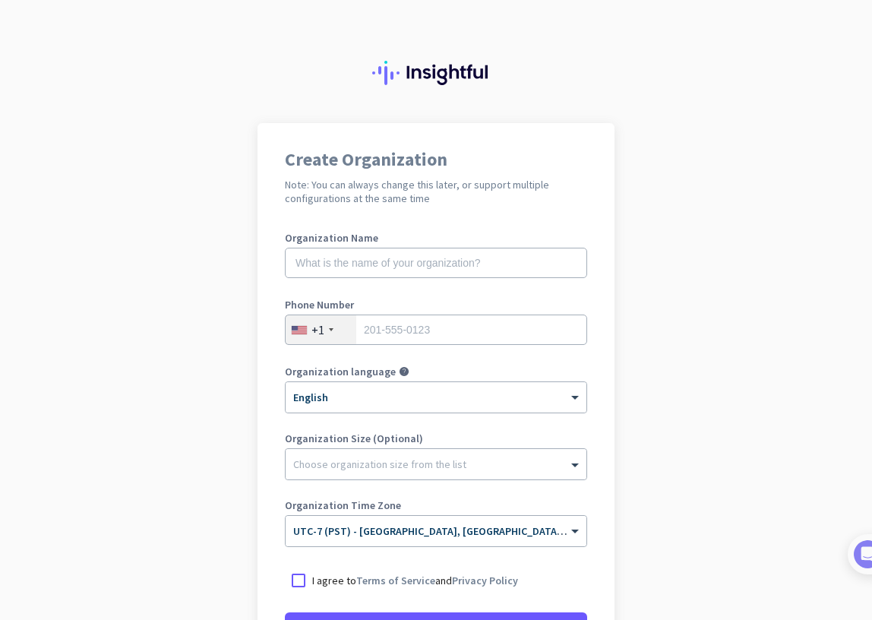  Describe the element at coordinates (340, 372) in the screenshot. I see `label: Organization language` at that location.